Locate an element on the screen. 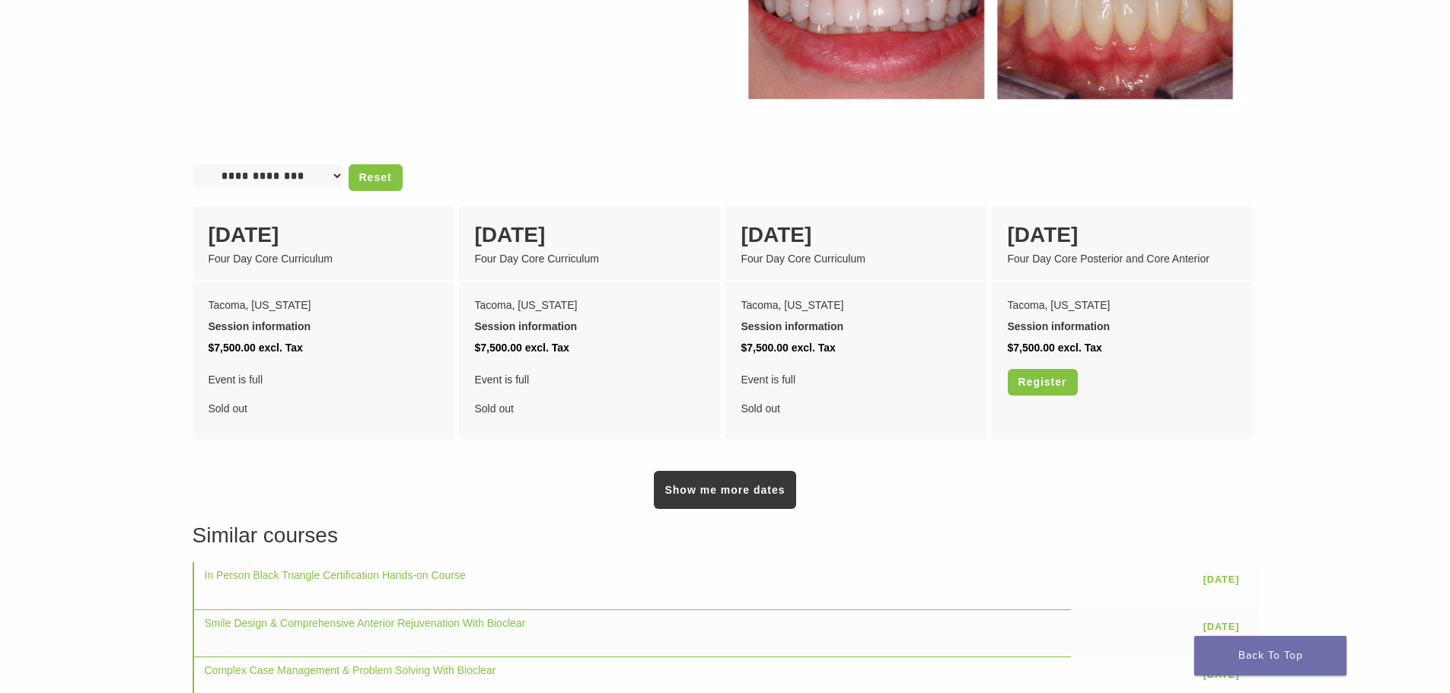 Image resolution: width=1450 pixels, height=693 pixels. a: Reset is located at coordinates (375, 177).